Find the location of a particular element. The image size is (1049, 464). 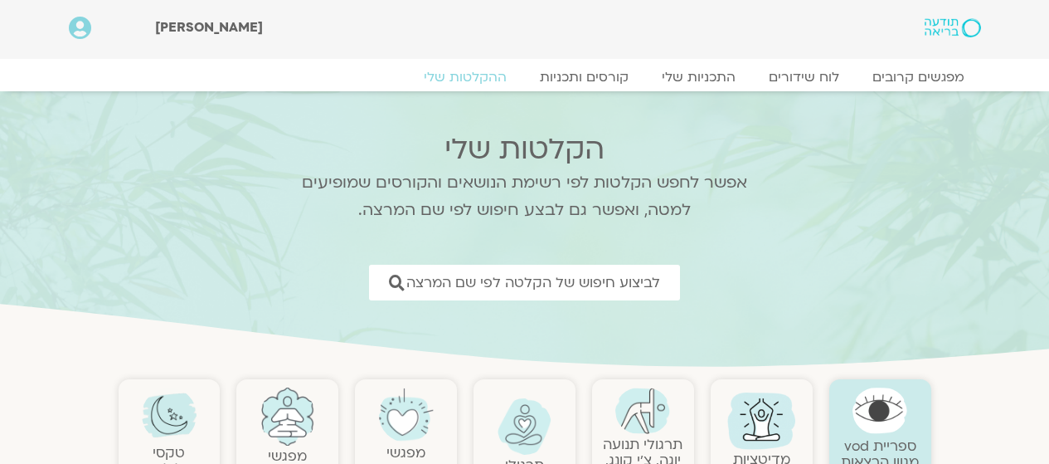

a: לביצוע חיפוש של הקלטה לפי שם המרצה is located at coordinates (524, 282).